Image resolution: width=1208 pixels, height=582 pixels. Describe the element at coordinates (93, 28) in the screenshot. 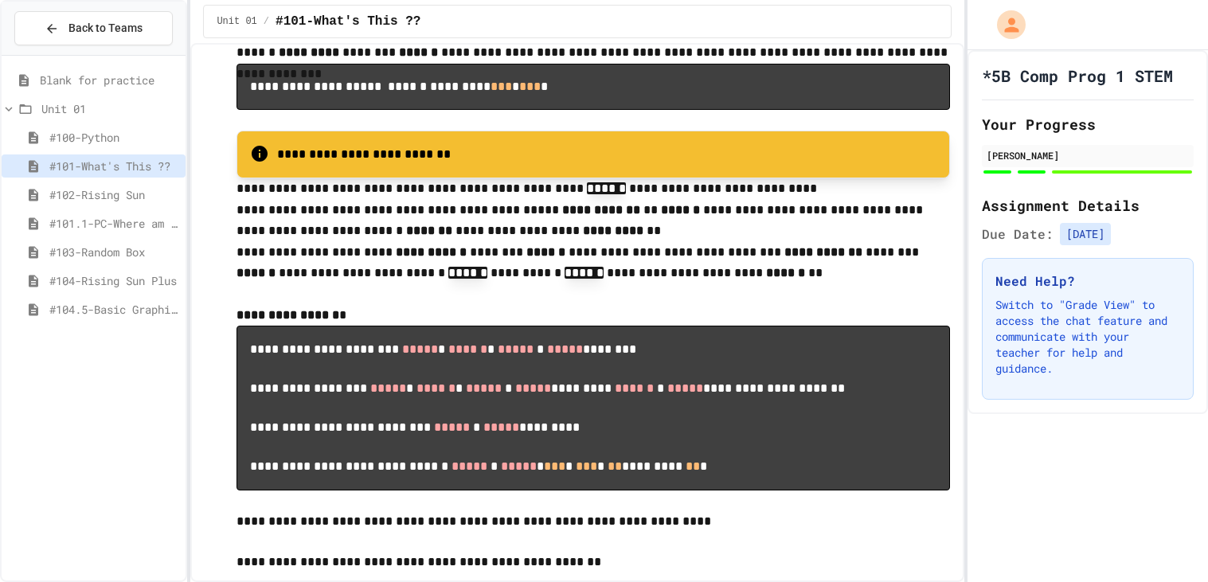

I see `button: Back to Teams` at that location.